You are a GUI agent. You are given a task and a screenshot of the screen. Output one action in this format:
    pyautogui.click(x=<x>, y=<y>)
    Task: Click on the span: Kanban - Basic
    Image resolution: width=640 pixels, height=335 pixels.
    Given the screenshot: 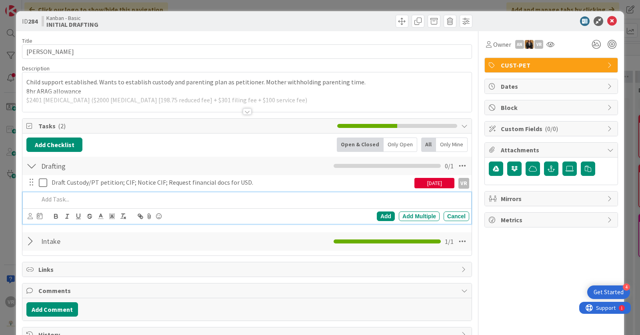 What is the action you would take?
    pyautogui.click(x=72, y=18)
    